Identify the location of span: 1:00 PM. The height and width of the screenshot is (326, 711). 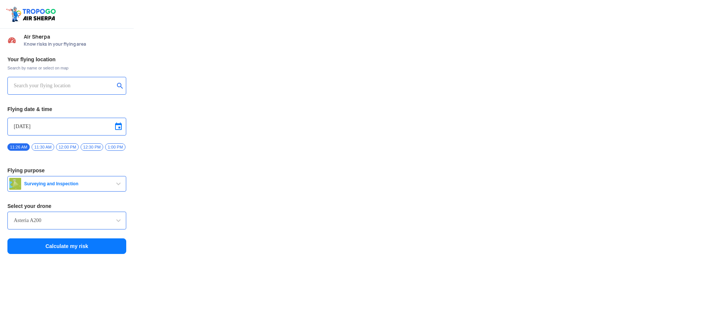
(115, 147).